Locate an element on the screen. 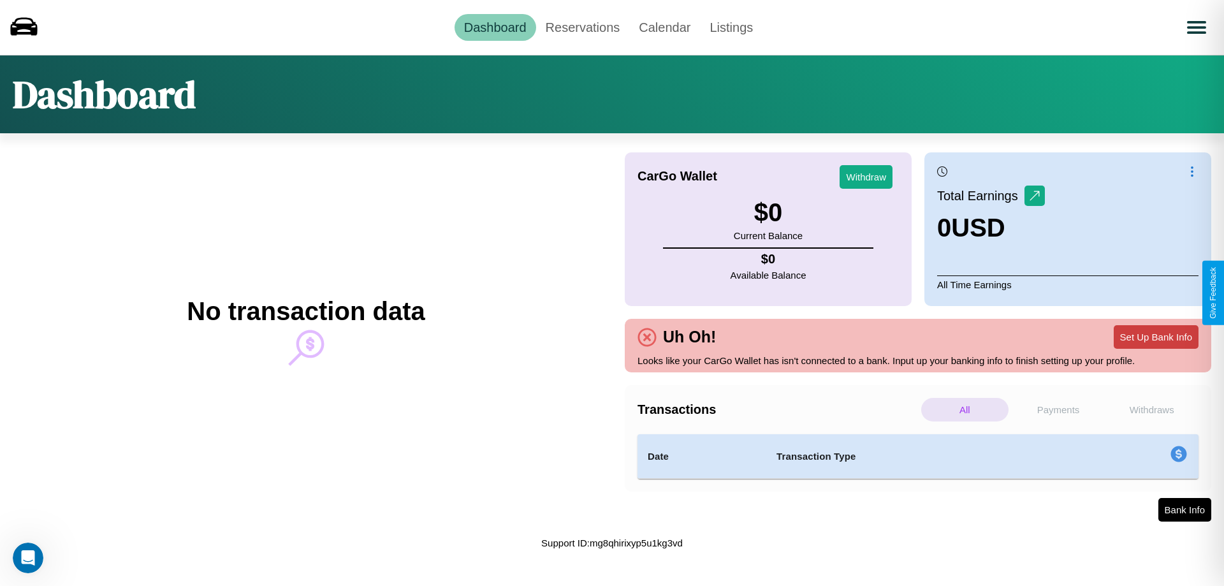  table: simple table is located at coordinates (918, 457).